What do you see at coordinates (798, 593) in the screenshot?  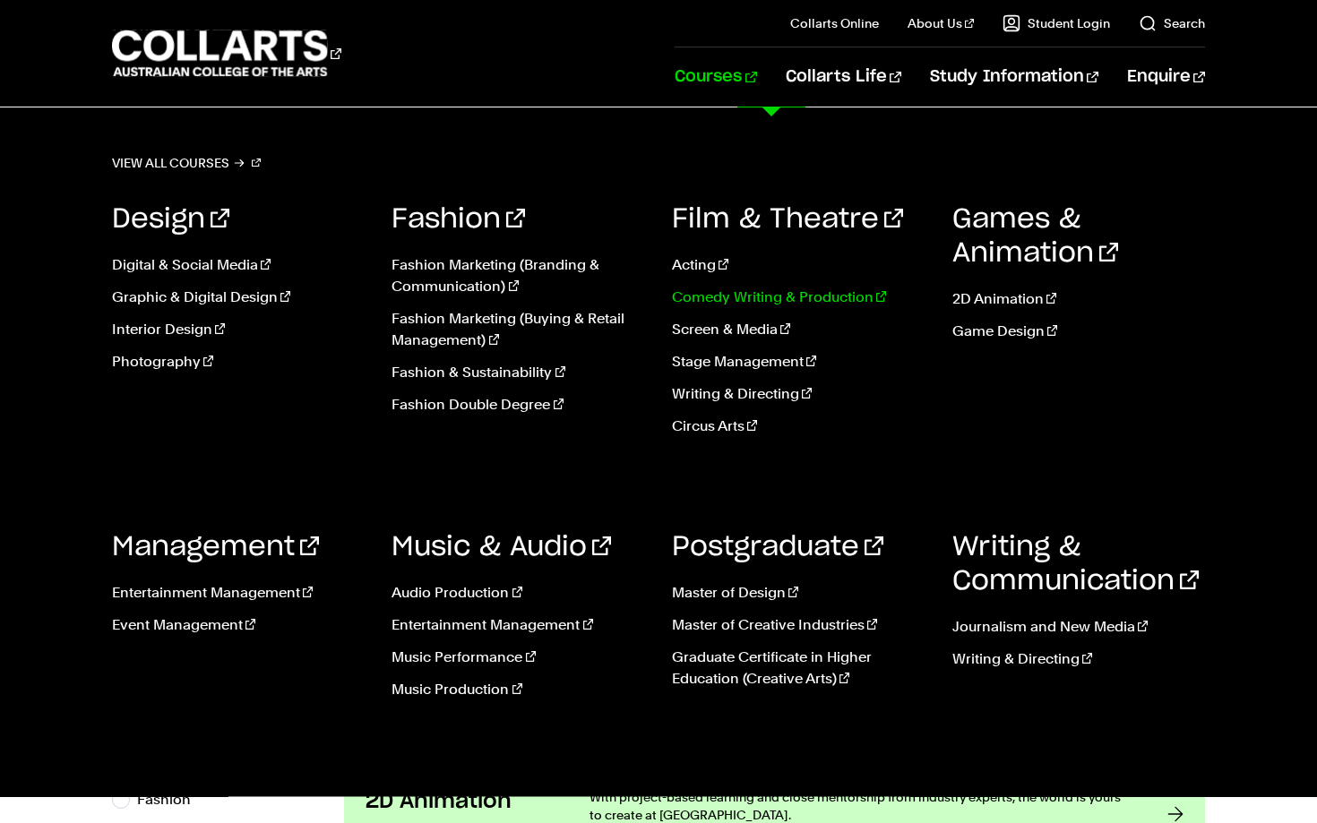 I see `a: Master of Design` at bounding box center [798, 593].